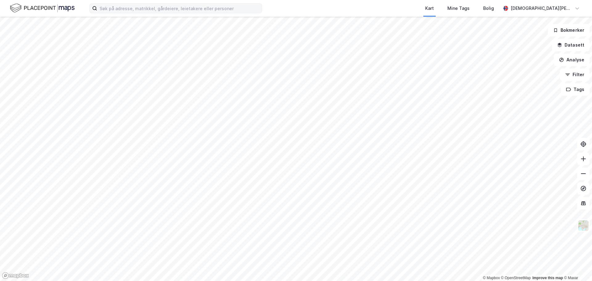 The height and width of the screenshot is (281, 592). What do you see at coordinates (576, 266) in the screenshot?
I see `div: Chat Widget` at bounding box center [576, 266].